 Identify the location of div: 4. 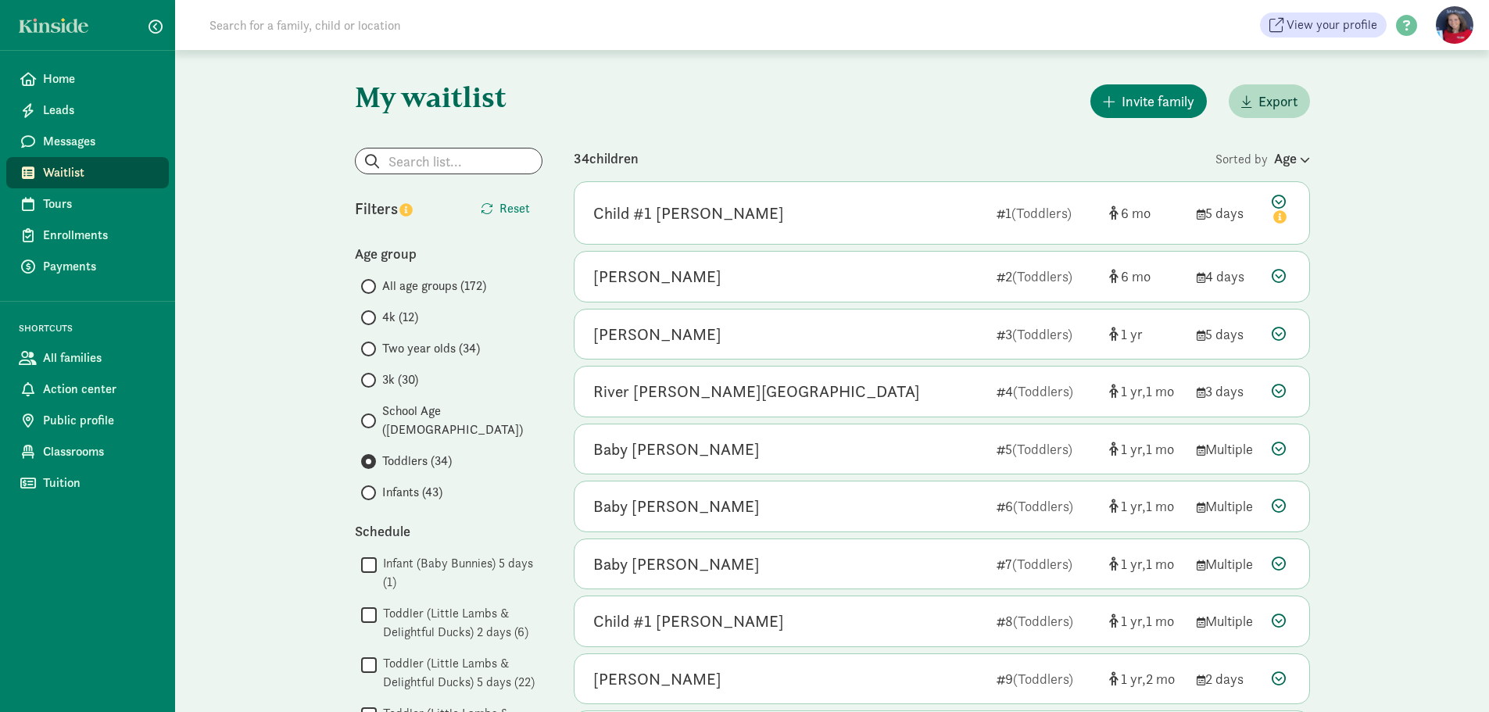
(1047, 391).